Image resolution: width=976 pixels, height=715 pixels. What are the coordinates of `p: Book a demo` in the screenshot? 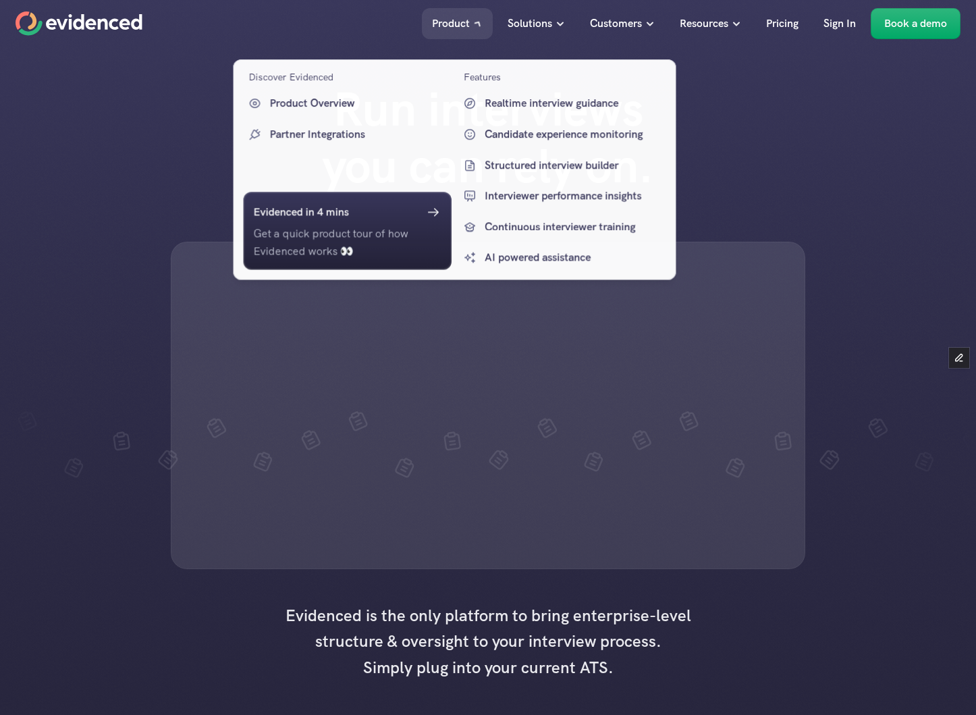 It's located at (915, 24).